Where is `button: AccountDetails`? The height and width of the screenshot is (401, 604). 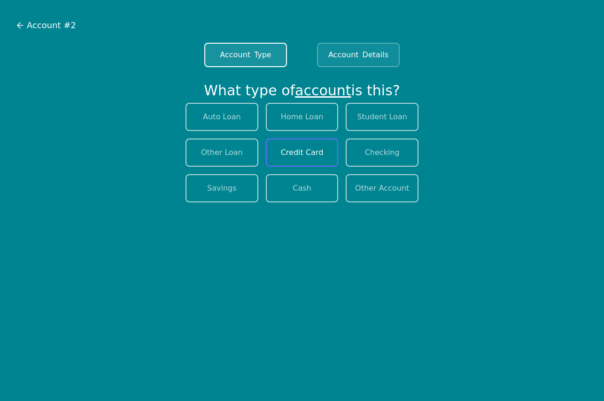 button: AccountDetails is located at coordinates (358, 55).